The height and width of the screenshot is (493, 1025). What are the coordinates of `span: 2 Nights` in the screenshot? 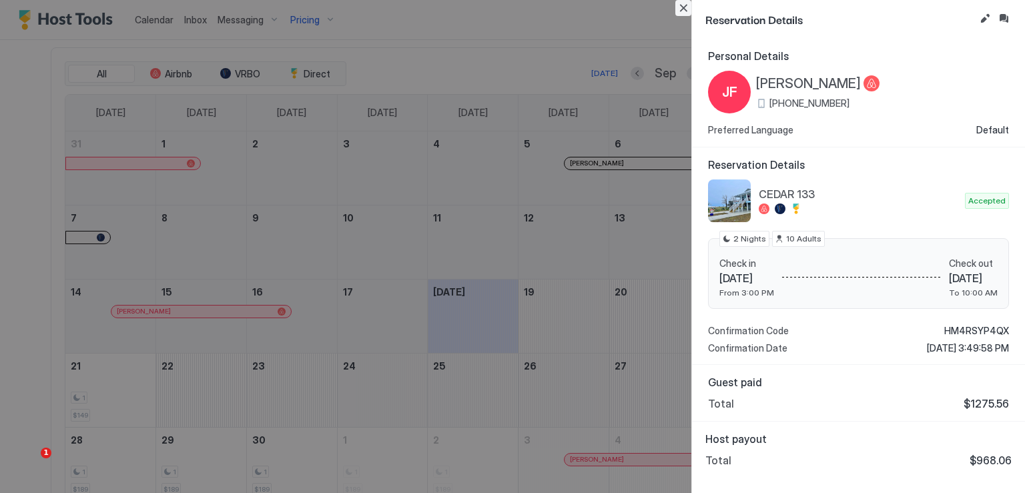 It's located at (749, 239).